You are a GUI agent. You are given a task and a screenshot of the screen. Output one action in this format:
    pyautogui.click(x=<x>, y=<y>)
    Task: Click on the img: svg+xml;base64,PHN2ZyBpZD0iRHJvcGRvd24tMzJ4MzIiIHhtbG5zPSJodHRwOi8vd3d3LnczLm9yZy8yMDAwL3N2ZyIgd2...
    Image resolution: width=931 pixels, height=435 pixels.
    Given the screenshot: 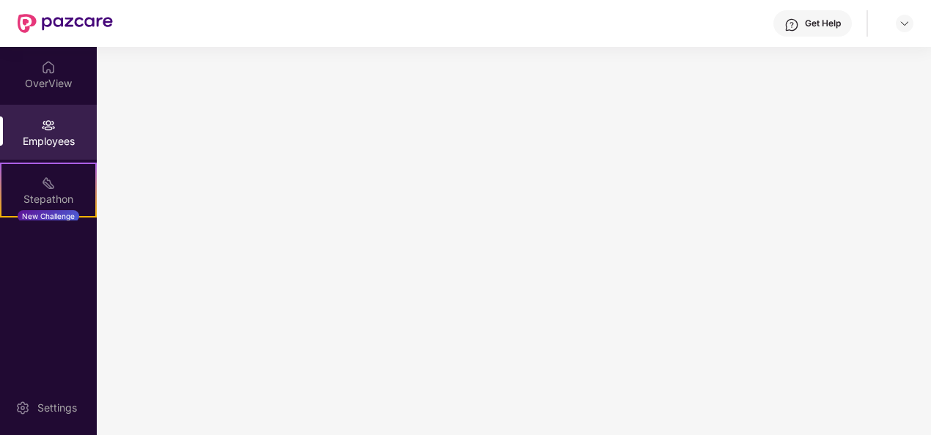 What is the action you would take?
    pyautogui.click(x=905, y=23)
    